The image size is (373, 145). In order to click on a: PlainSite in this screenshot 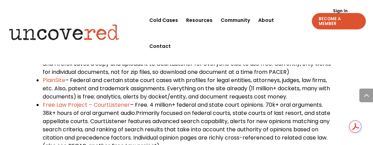, I will do `click(54, 80)`.